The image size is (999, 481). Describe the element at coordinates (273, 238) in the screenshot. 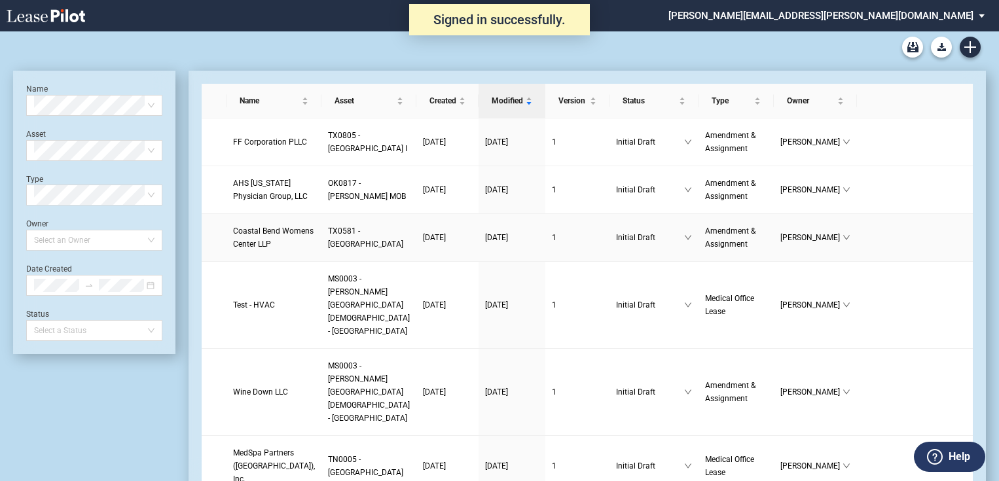

I see `span: Coastal Bend Womens Center LLP` at that location.